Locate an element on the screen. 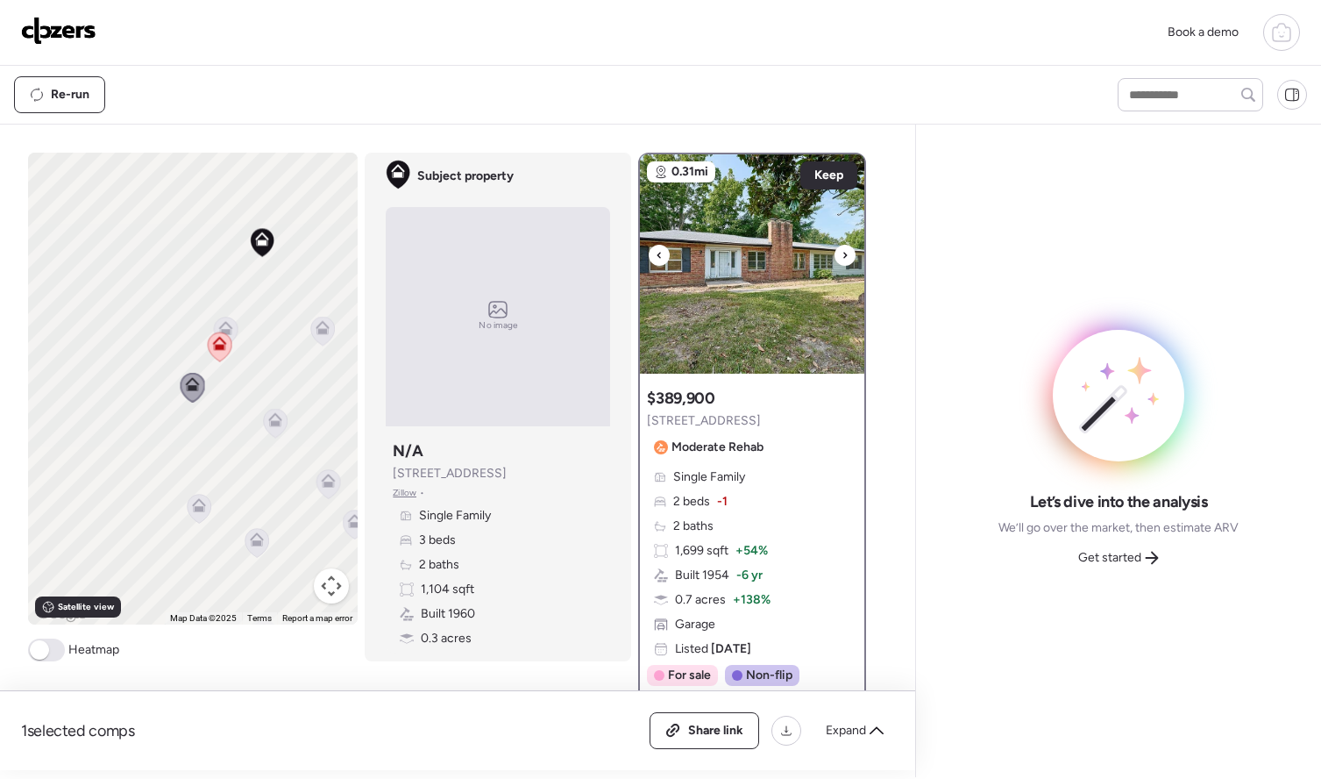  span: 2 beds is located at coordinates (692, 502).